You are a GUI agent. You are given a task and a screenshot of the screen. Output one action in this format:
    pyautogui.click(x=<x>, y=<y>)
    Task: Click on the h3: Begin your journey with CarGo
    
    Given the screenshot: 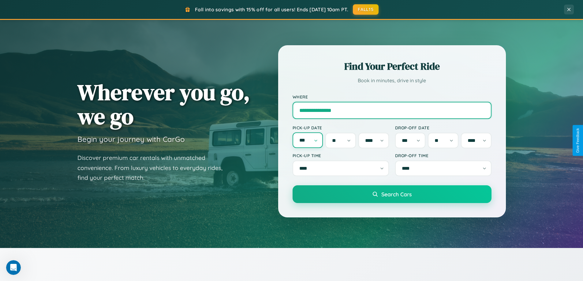 What is the action you would take?
    pyautogui.click(x=131, y=139)
    